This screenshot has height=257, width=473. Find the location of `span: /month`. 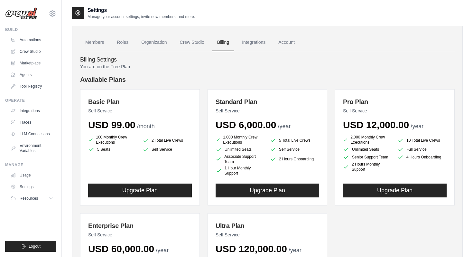

span: /month is located at coordinates (146, 126).